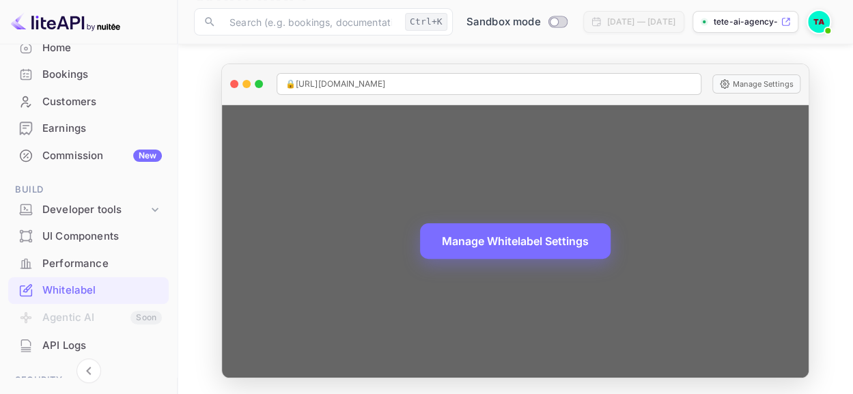 The image size is (853, 394). What do you see at coordinates (819, 22) in the screenshot?
I see `img: Tete AI Agency` at bounding box center [819, 22].